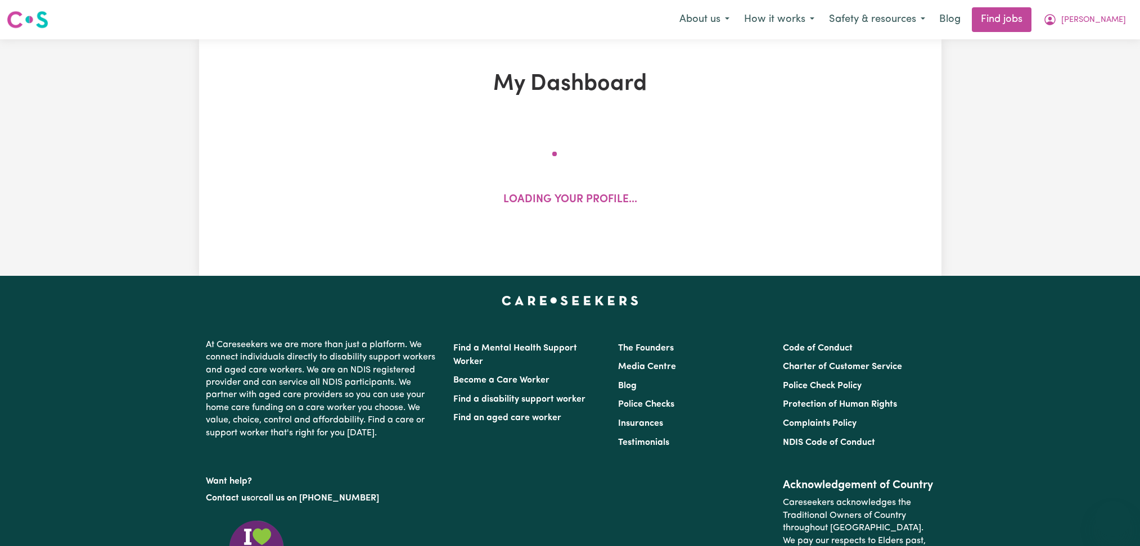 The width and height of the screenshot is (1140, 546). I want to click on a: Careseekers logo, so click(28, 20).